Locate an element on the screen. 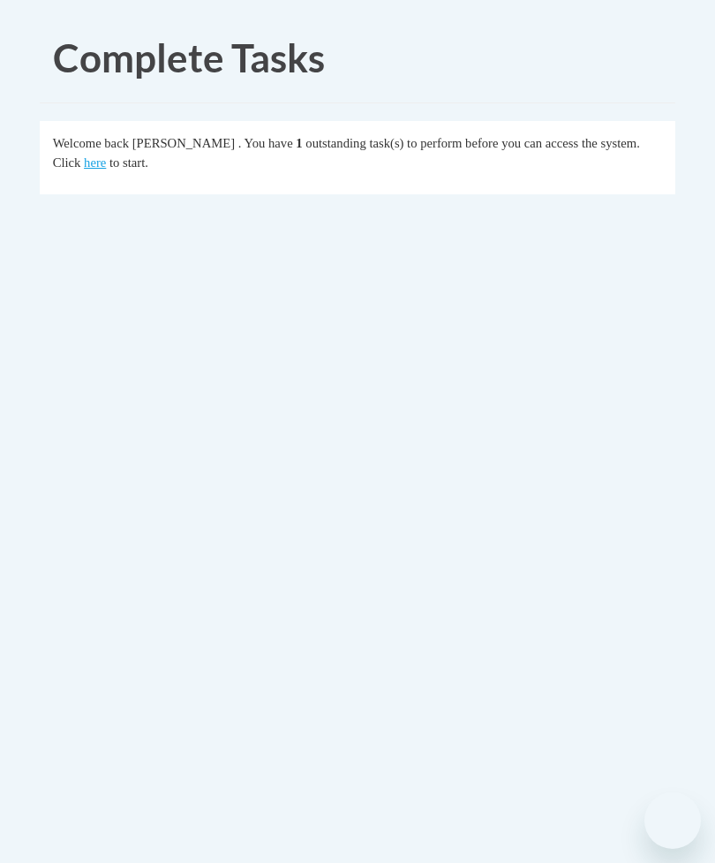  span: . You have is located at coordinates (266, 143).